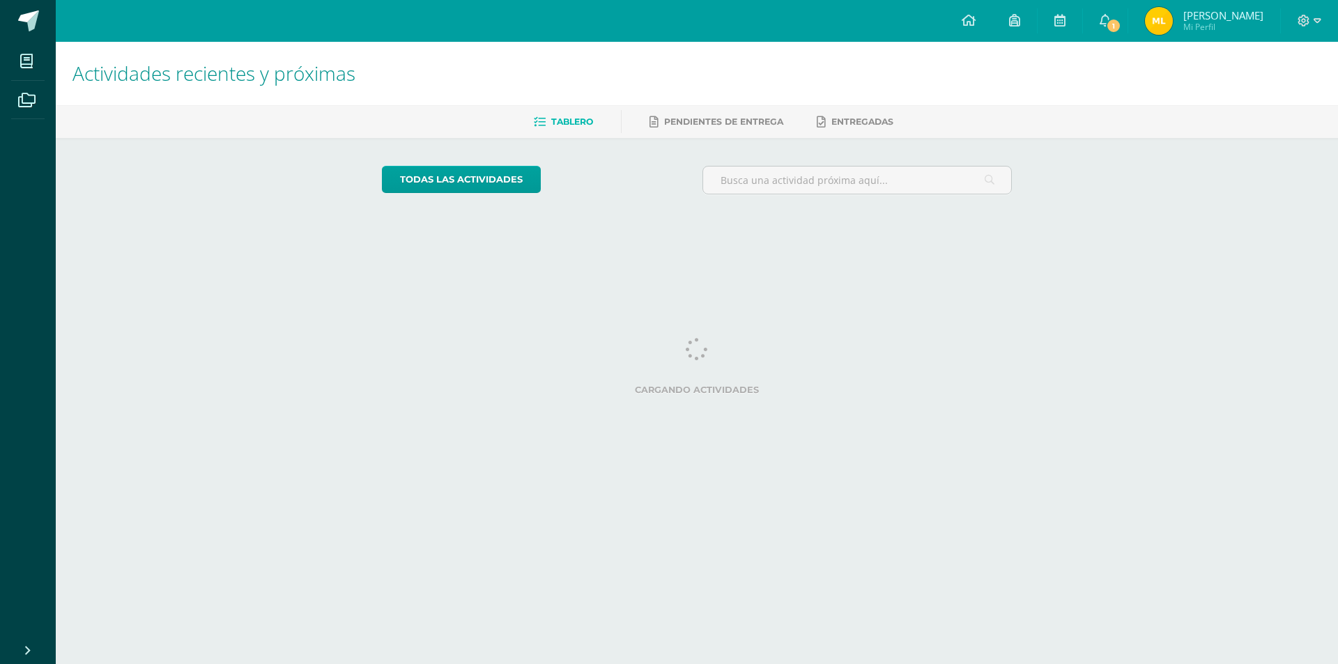  Describe the element at coordinates (461, 179) in the screenshot. I see `a: todas las Actividades` at that location.